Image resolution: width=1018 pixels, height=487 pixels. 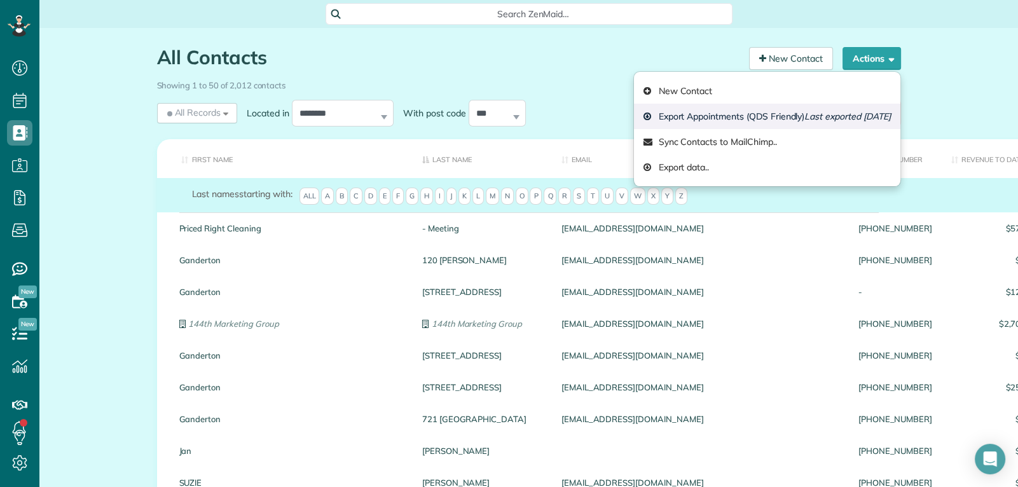 I want to click on span: All, so click(x=310, y=197).